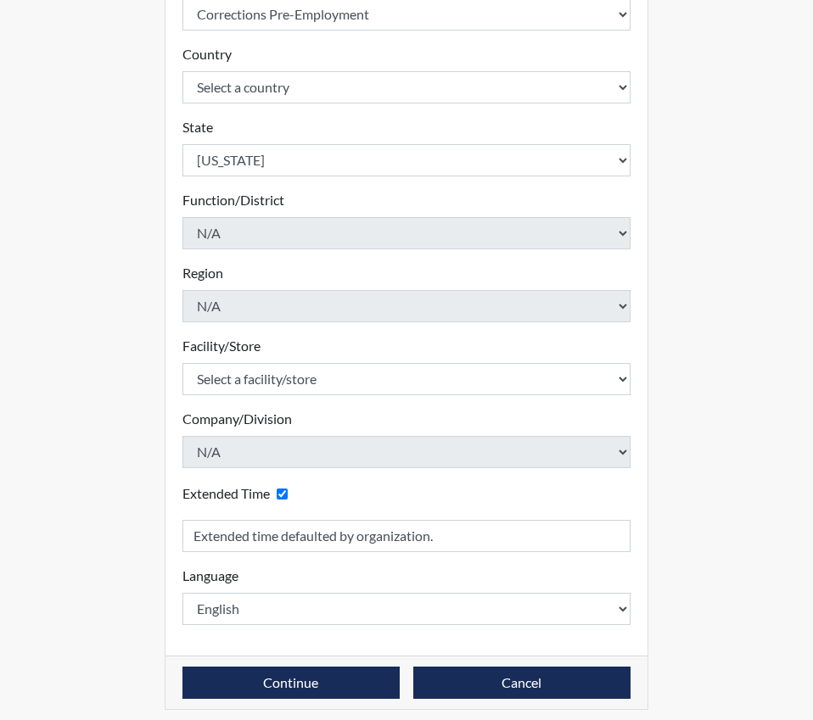 This screenshot has width=813, height=720. What do you see at coordinates (237, 419) in the screenshot?
I see `label: Company/Division` at bounding box center [237, 419].